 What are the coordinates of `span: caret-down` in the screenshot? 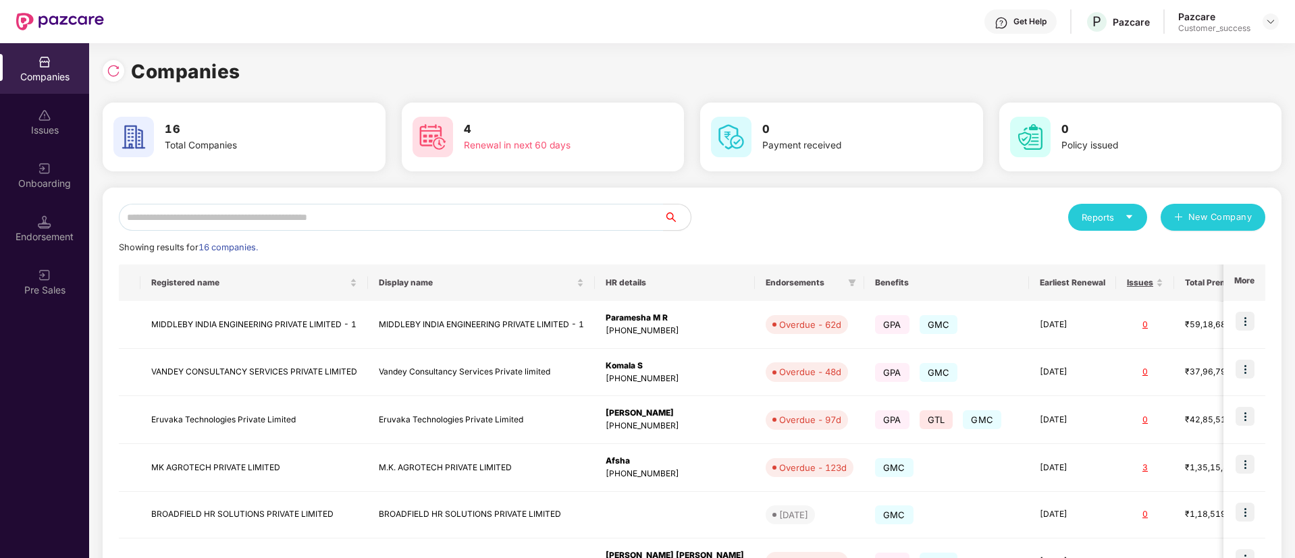 It's located at (1129, 217).